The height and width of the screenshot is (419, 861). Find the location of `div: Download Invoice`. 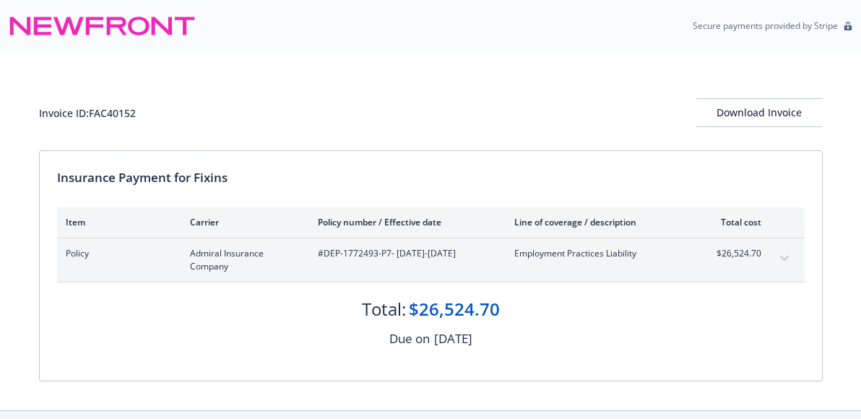

div: Download Invoice is located at coordinates (759, 113).